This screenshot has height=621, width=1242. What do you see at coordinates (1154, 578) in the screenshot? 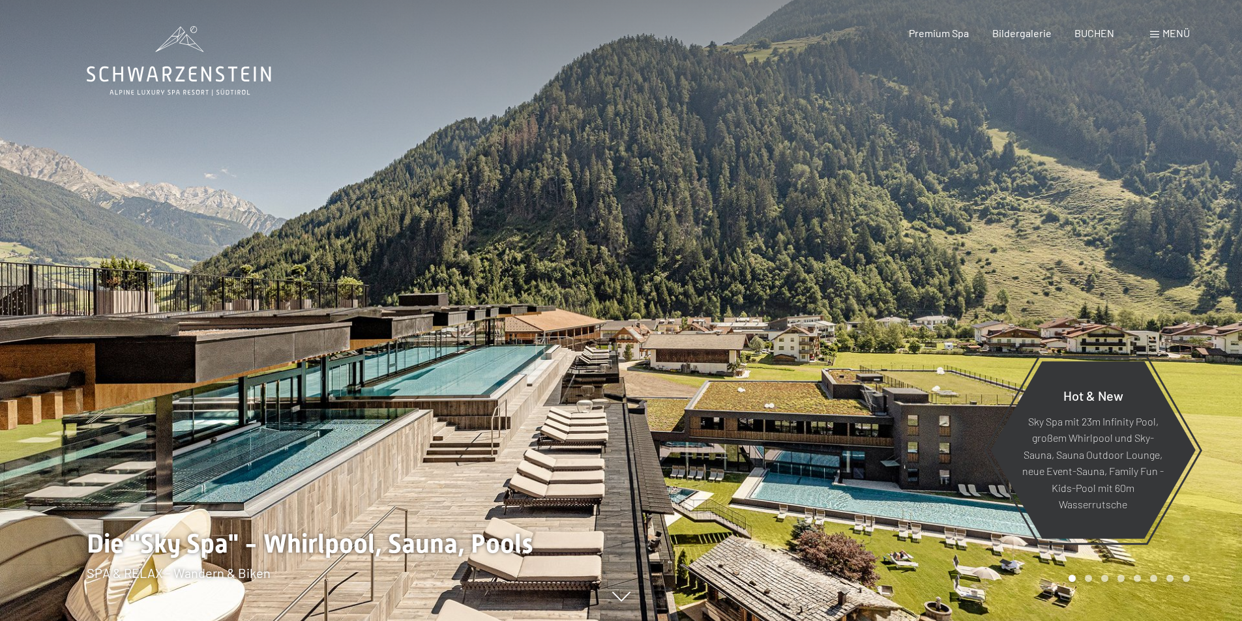
I see `div: Carousel Page 6` at bounding box center [1154, 578].